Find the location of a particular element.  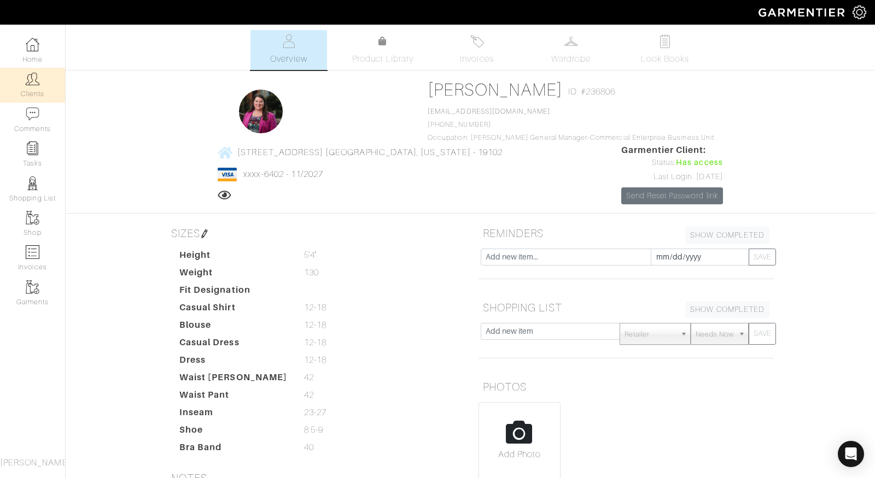

h5: SIZES is located at coordinates (314, 233).